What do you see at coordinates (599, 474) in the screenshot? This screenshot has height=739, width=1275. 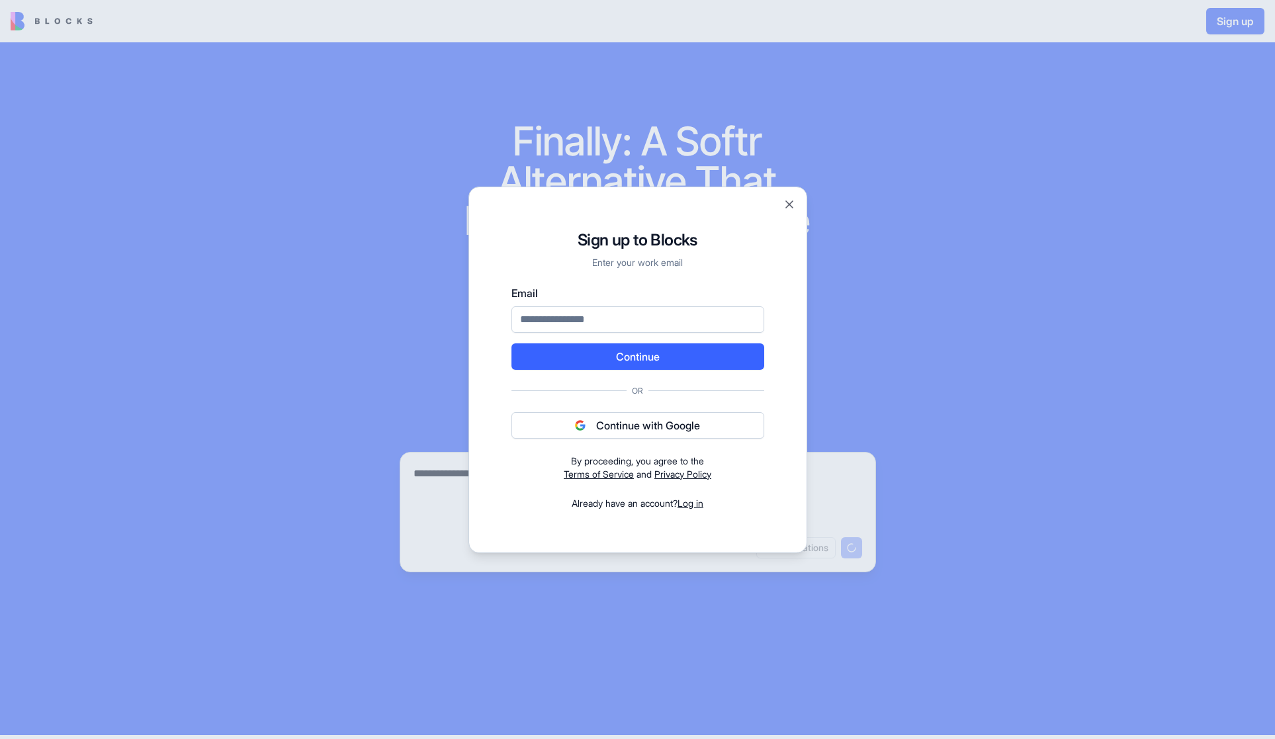 I see `a: Terms of Service` at bounding box center [599, 474].